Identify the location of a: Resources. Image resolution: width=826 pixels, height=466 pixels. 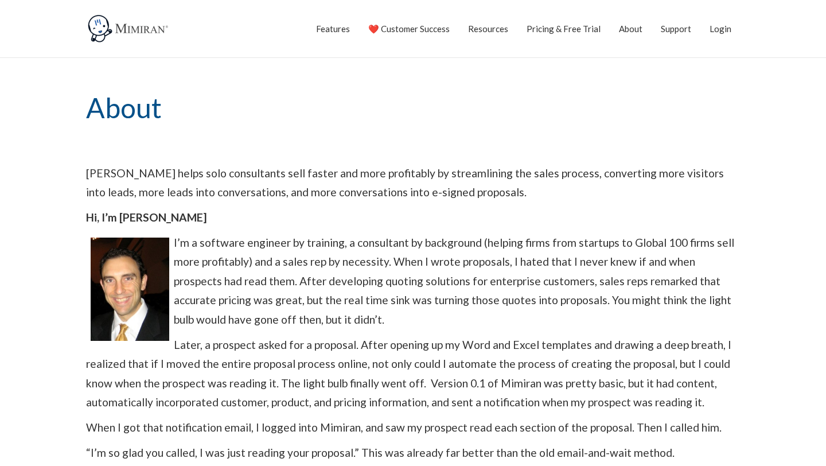
(488, 29).